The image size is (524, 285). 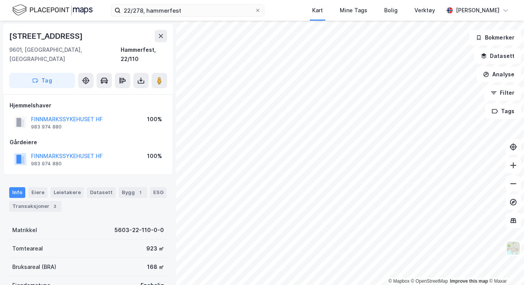 What do you see at coordinates (17, 192) in the screenshot?
I see `div: Info` at bounding box center [17, 192].